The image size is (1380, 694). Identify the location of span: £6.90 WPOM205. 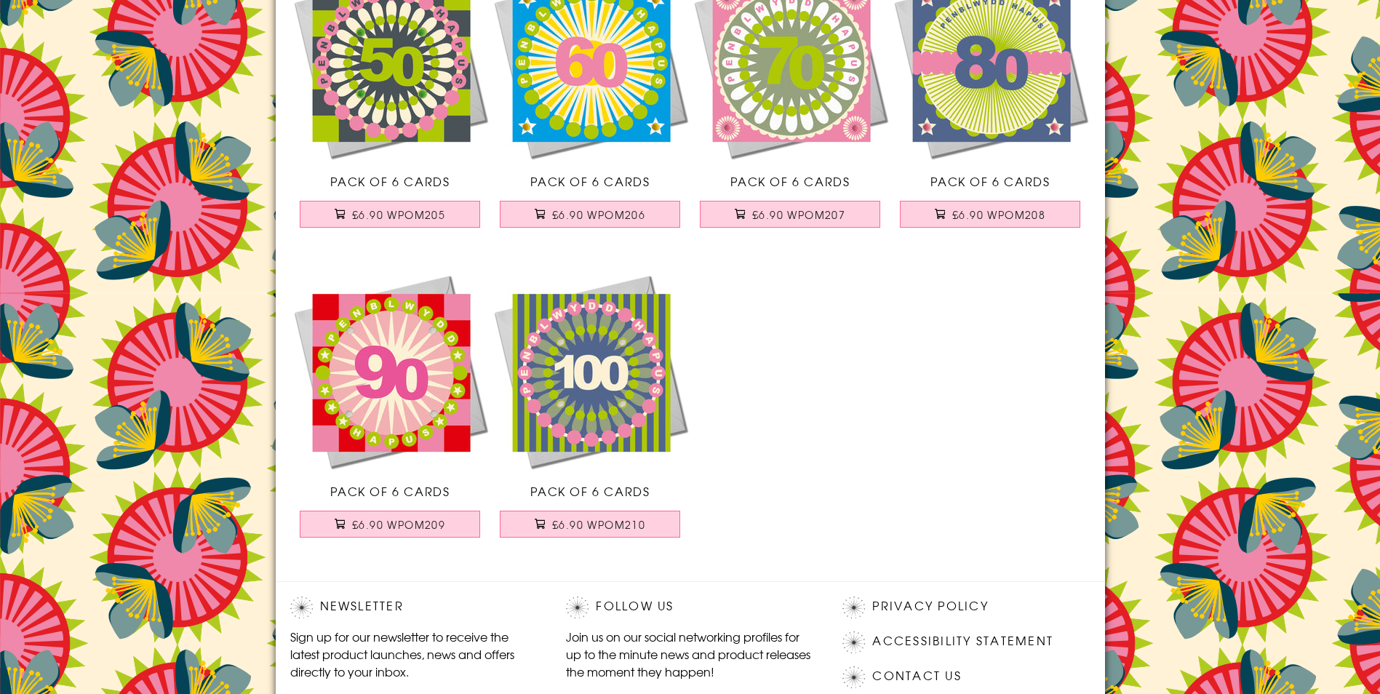
(399, 215).